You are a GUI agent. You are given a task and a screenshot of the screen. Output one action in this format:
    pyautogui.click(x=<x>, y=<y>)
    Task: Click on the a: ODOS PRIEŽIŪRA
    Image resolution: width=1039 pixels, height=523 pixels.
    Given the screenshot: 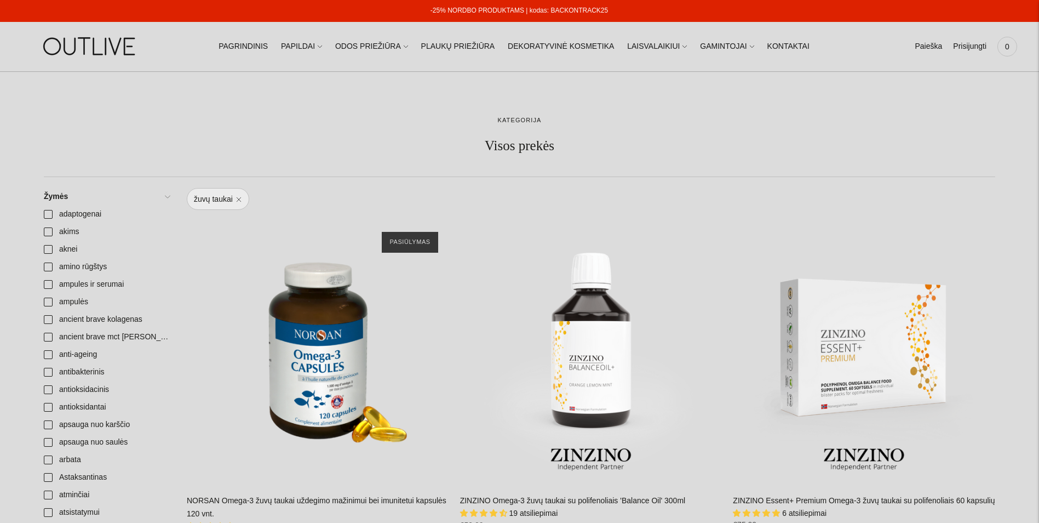 What is the action you would take?
    pyautogui.click(x=371, y=47)
    